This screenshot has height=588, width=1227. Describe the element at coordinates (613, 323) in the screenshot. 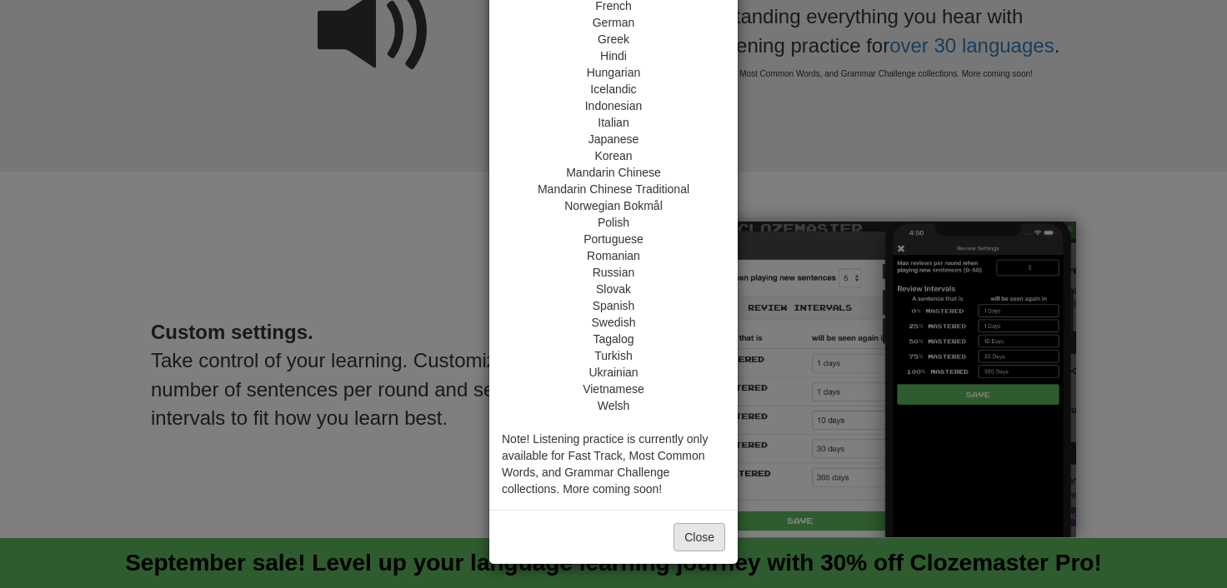

I see `div: Swedish` at that location.